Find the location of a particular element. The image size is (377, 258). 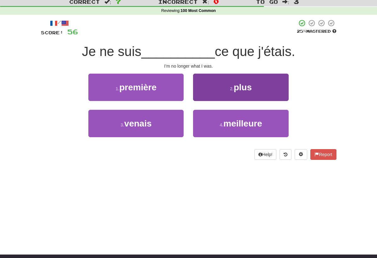

span: meilleure is located at coordinates (243, 123).